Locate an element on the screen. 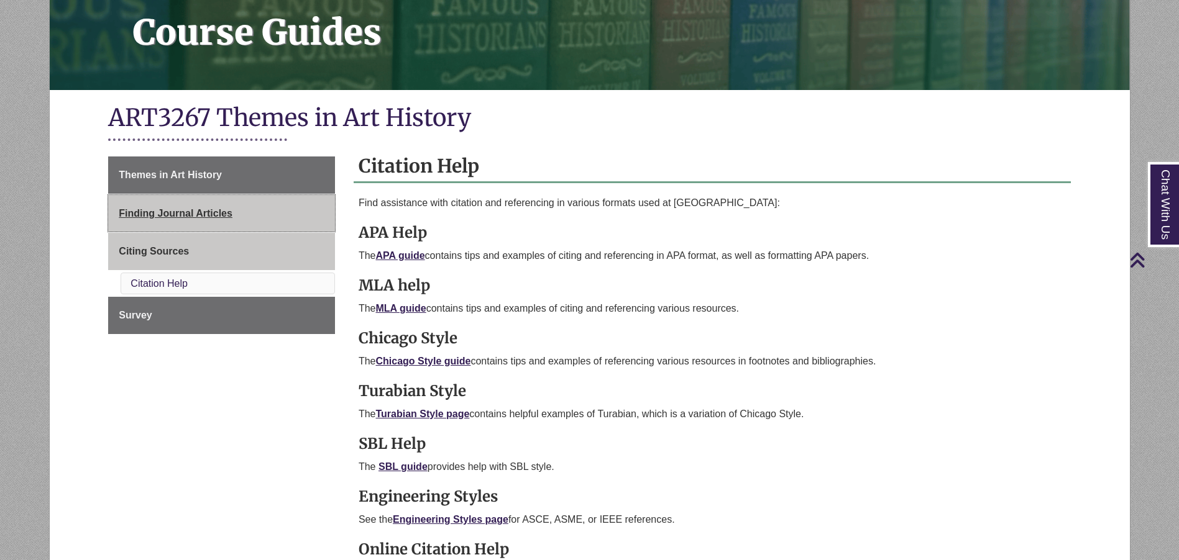 The height and width of the screenshot is (560, 1179). span: Finding Journal Articles is located at coordinates (175, 213).